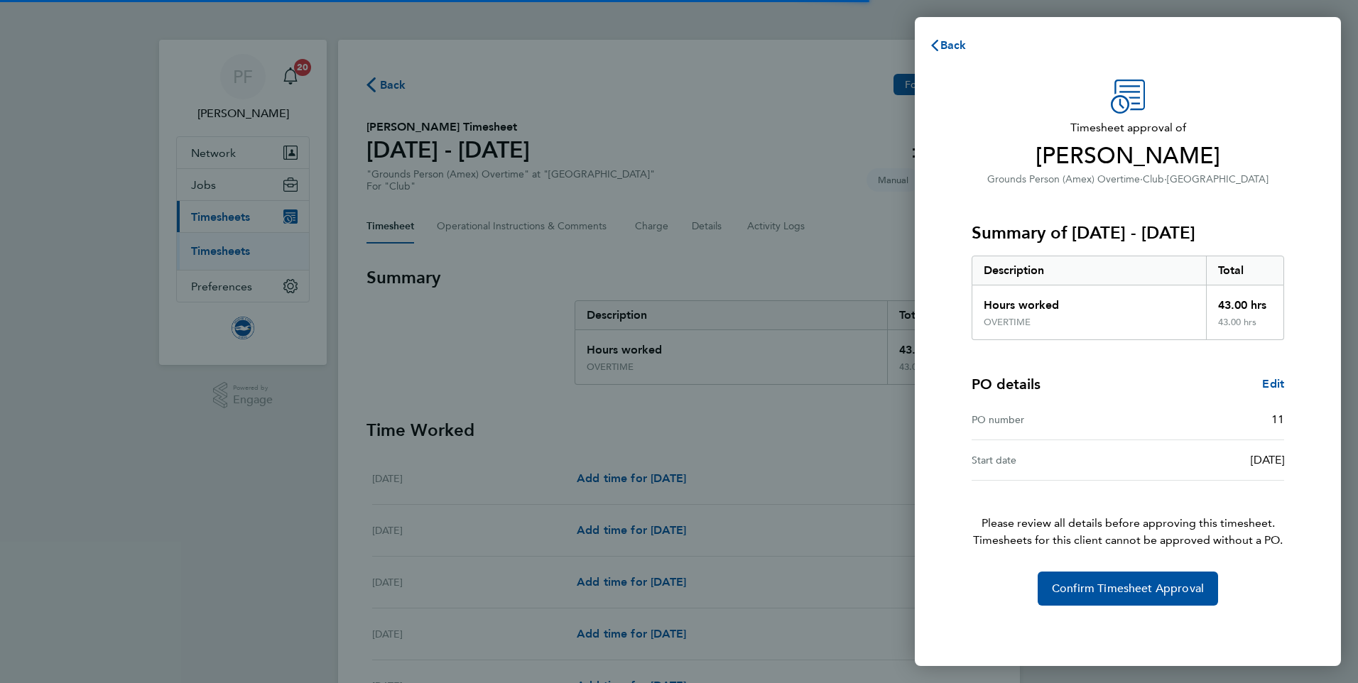 The height and width of the screenshot is (683, 1358). Describe the element at coordinates (1089, 271) in the screenshot. I see `div: Description` at that location.